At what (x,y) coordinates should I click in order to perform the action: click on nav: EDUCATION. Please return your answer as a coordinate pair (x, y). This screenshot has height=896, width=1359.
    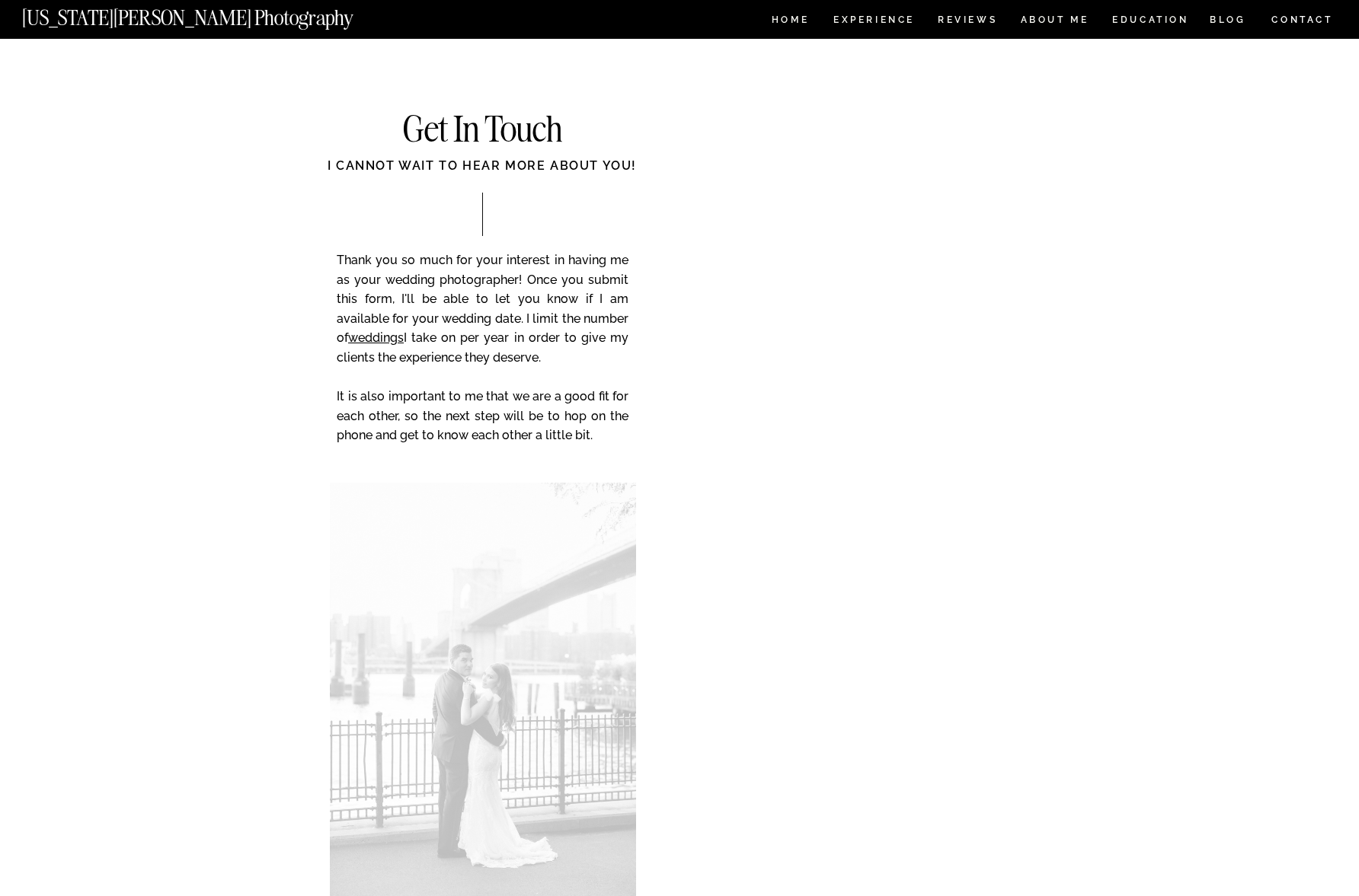
    Looking at the image, I should click on (1151, 22).